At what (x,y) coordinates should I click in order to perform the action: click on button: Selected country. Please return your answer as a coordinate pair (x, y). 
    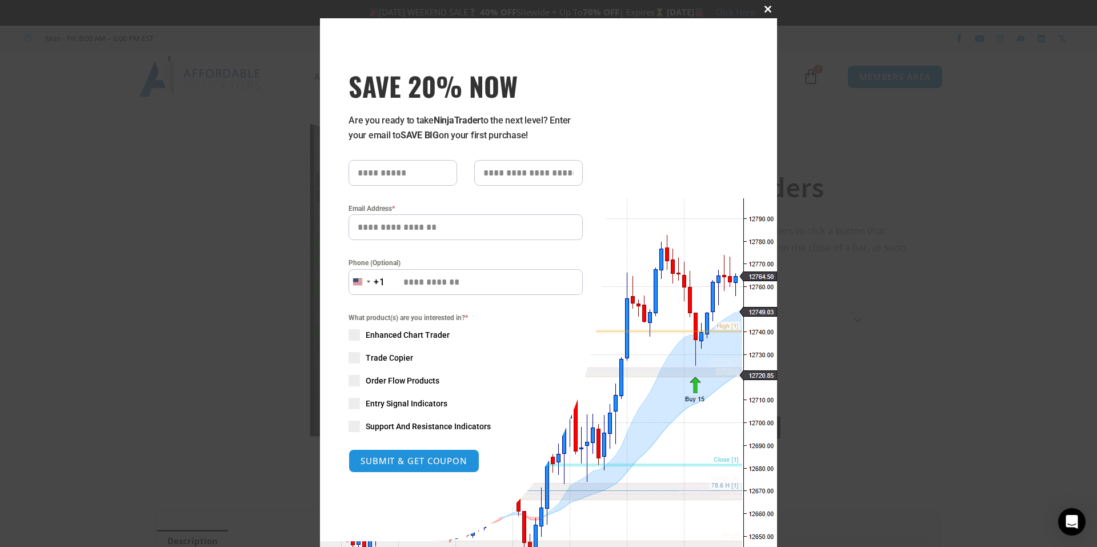
    Looking at the image, I should click on (367, 282).